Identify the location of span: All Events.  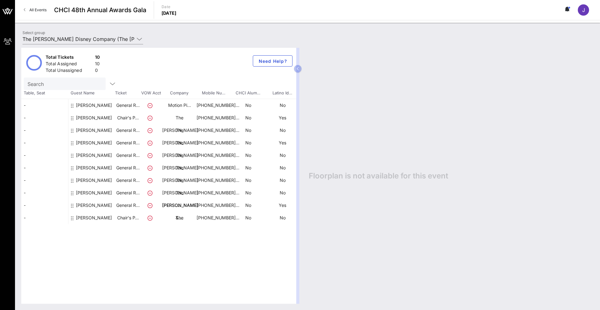
(38, 10).